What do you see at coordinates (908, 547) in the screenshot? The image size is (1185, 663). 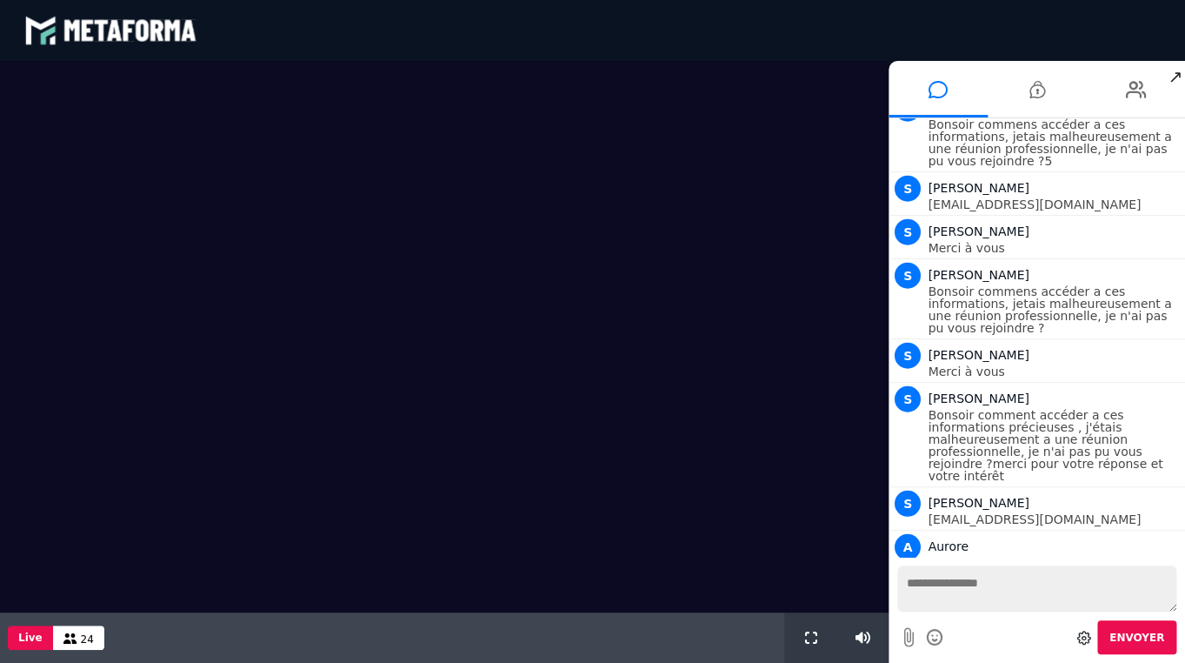 I see `span: A` at bounding box center [908, 547].